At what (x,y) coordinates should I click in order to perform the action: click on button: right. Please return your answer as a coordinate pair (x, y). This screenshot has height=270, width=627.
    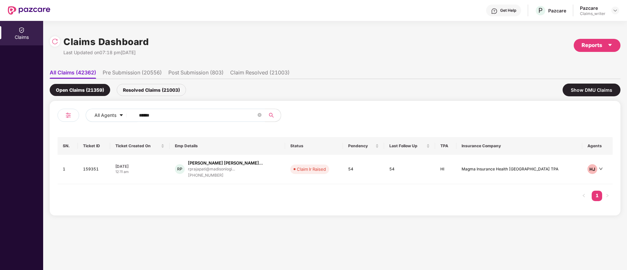
    Looking at the image, I should click on (607, 196).